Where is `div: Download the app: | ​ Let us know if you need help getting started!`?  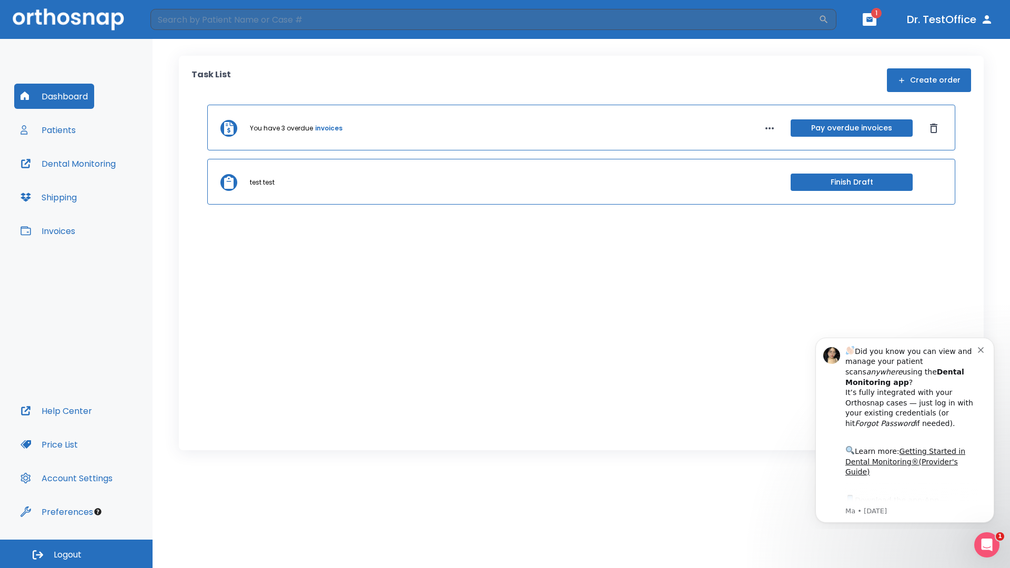 div: Download the app: | ​ Let us know if you need help getting started! is located at coordinates (112, 192).